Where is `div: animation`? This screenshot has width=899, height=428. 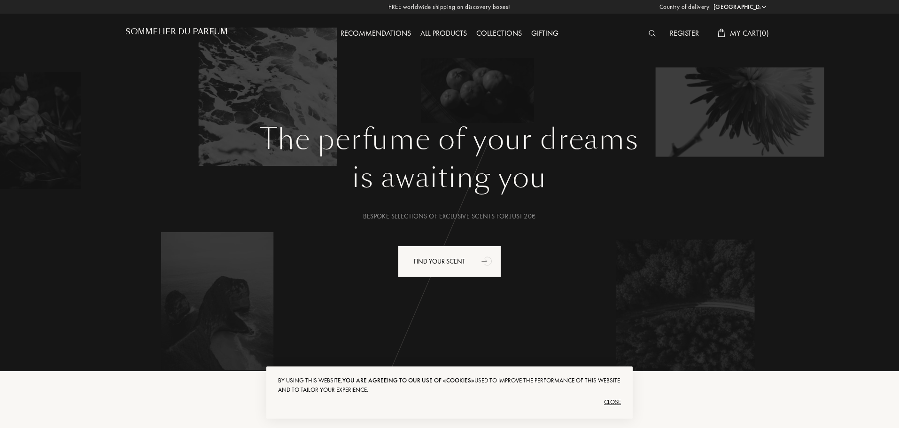 div: animation is located at coordinates (488, 261).